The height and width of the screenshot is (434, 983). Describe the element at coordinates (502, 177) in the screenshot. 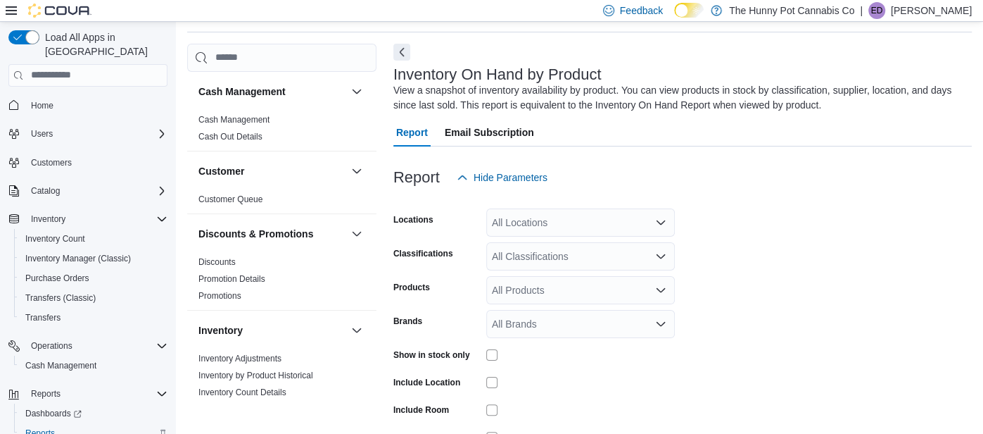

I see `button: Hide Parameters` at that location.